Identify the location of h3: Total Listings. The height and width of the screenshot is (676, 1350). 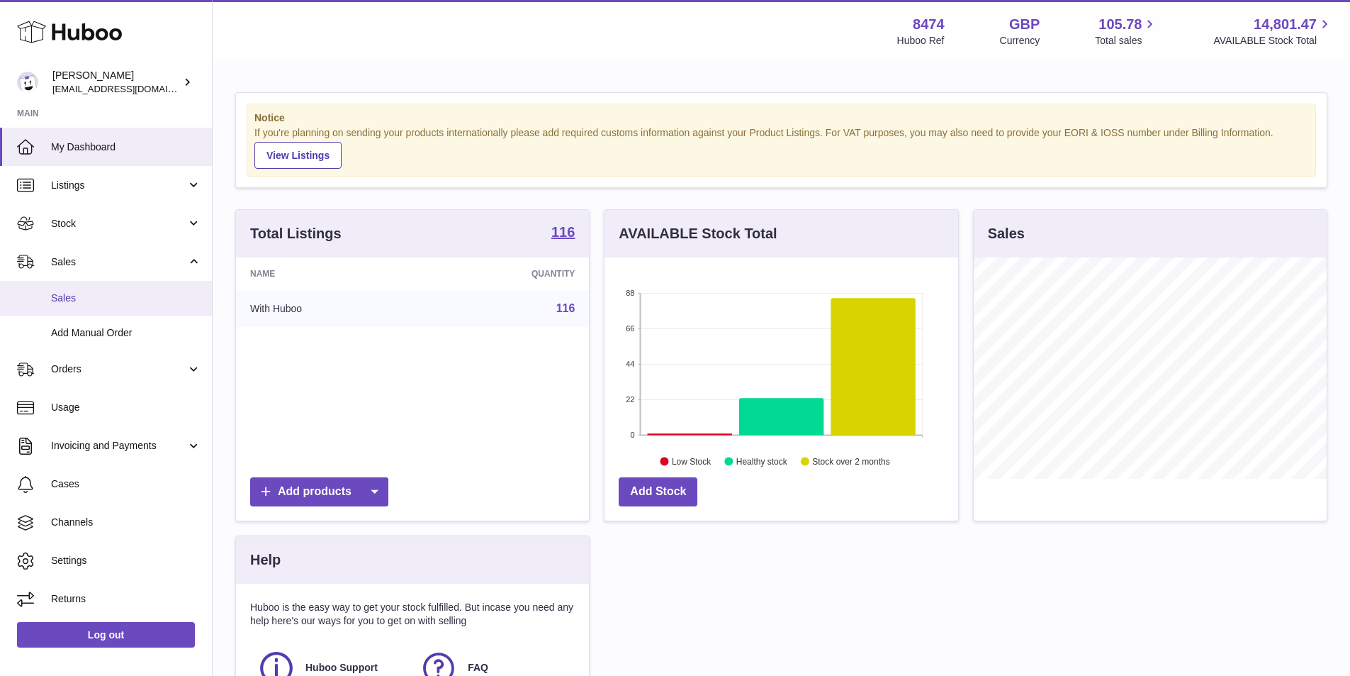
(296, 233).